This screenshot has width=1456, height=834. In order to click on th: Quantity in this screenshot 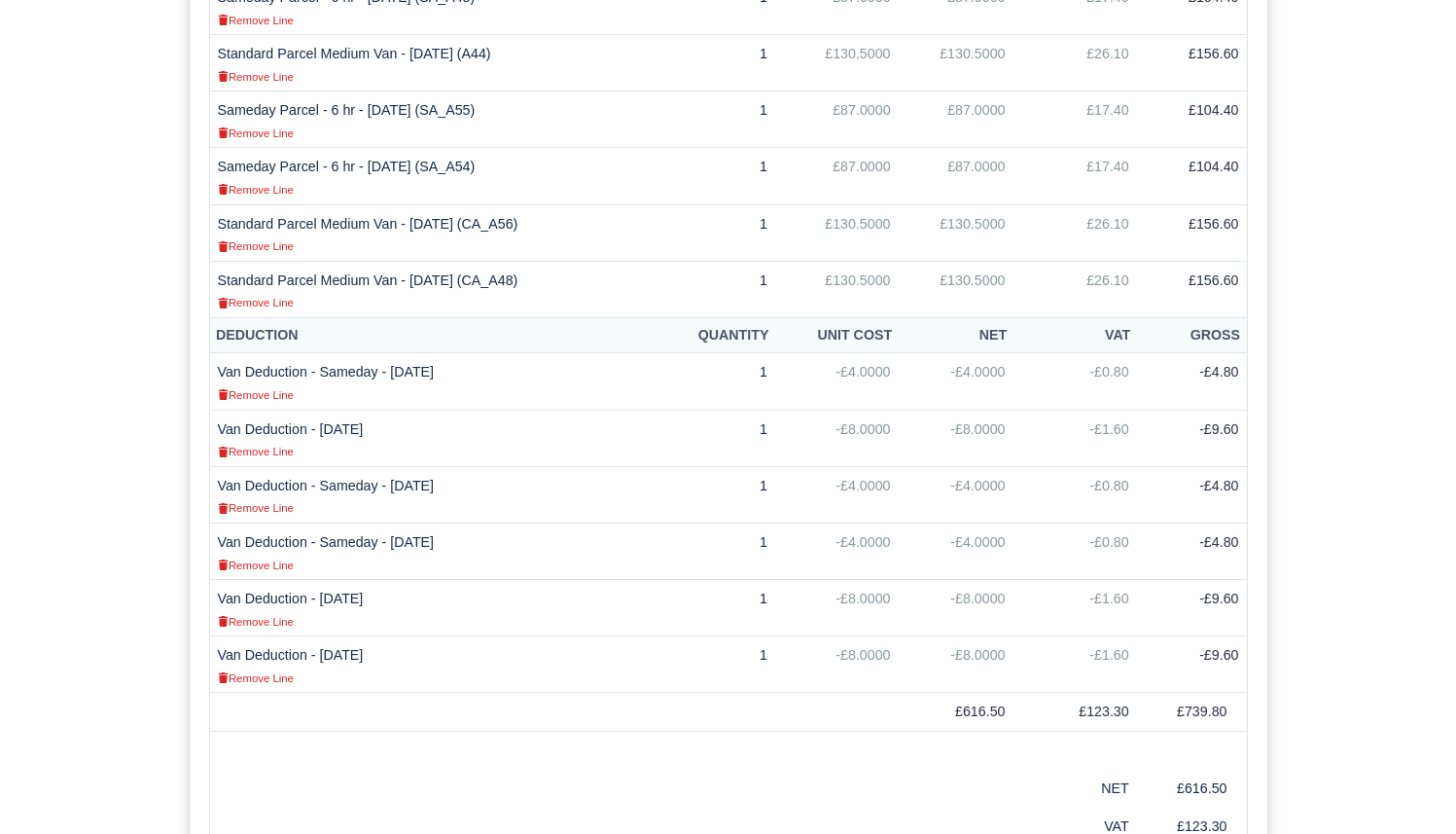, I will do `click(716, 335)`.